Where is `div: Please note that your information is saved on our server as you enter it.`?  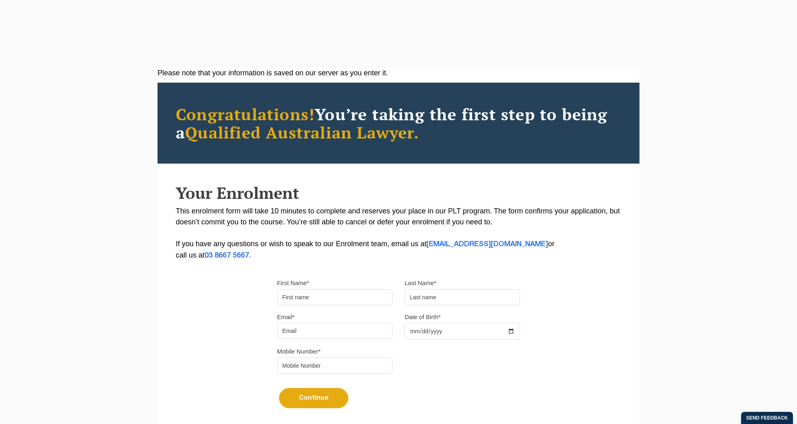
div: Please note that your information is saved on our server as you enter it. is located at coordinates (398, 73).